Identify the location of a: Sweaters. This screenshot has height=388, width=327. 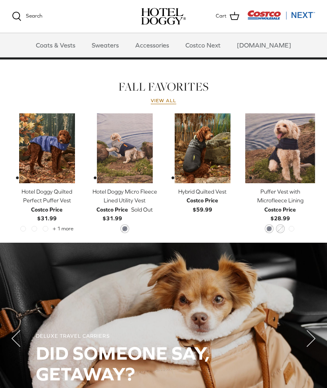
(105, 45).